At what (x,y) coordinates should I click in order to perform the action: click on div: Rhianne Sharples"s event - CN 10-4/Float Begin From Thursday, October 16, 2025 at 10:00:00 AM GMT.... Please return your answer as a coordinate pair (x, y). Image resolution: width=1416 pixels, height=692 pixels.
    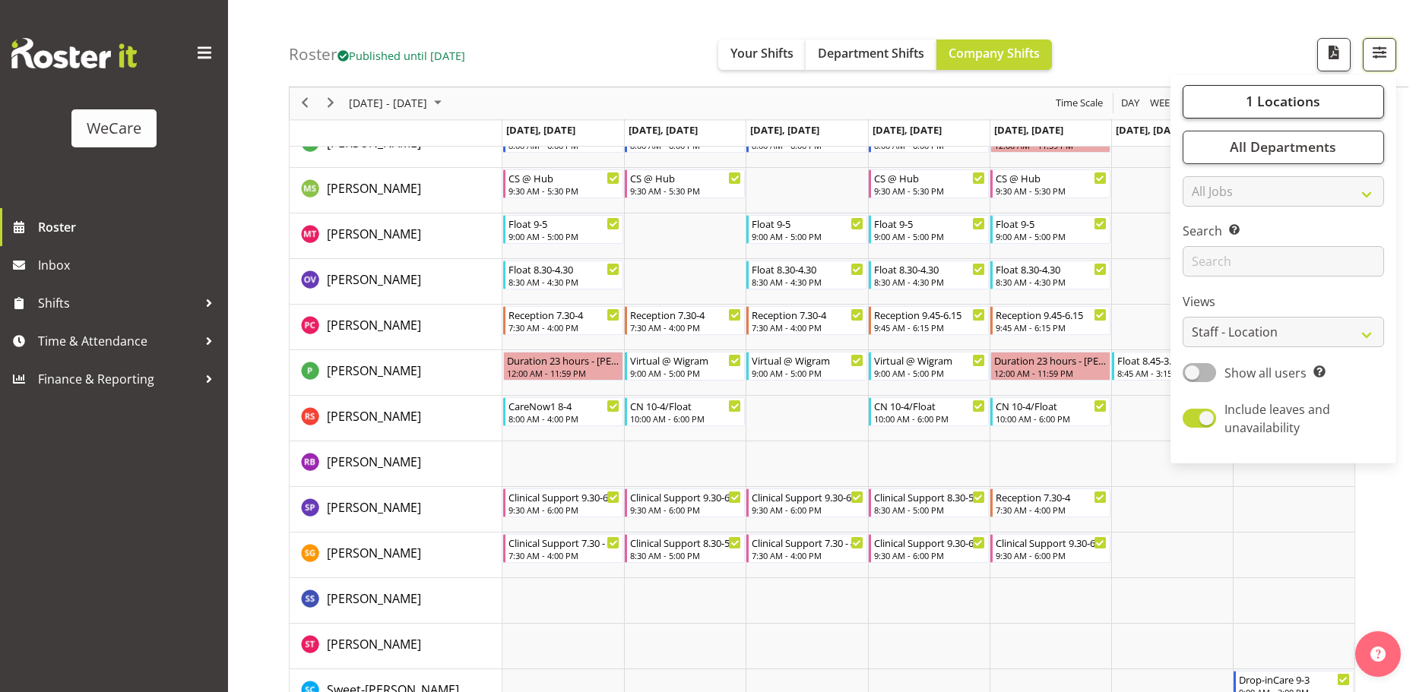
    Looking at the image, I should click on (929, 412).